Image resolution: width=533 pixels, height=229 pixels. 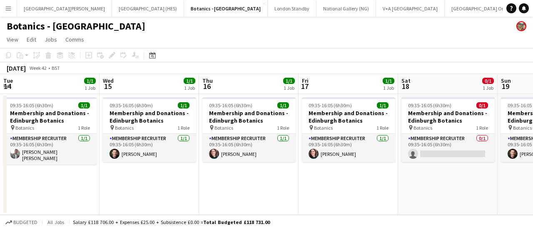 I want to click on span: Budgeted, so click(x=25, y=223).